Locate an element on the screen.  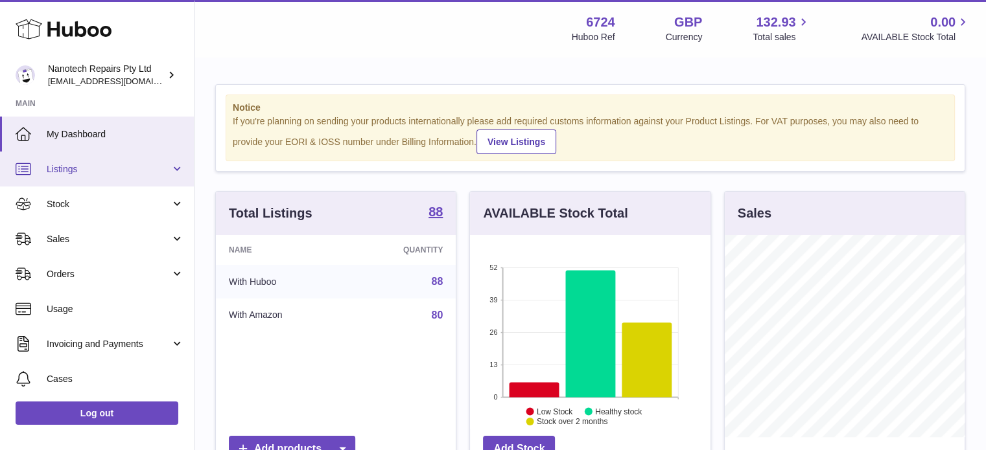
td: With Huboo is located at coordinates (281, 282).